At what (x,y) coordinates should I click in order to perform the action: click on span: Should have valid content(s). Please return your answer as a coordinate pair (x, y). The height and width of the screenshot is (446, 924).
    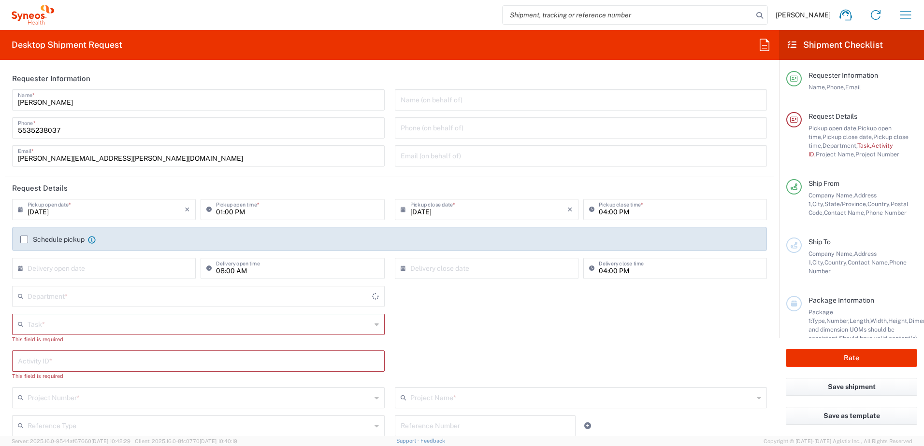
    Looking at the image, I should click on (878, 338).